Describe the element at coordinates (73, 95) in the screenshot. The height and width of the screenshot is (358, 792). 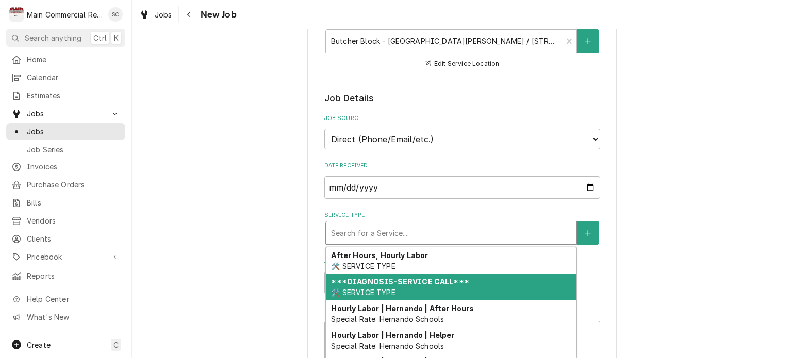
I see `span: Estimates` at that location.